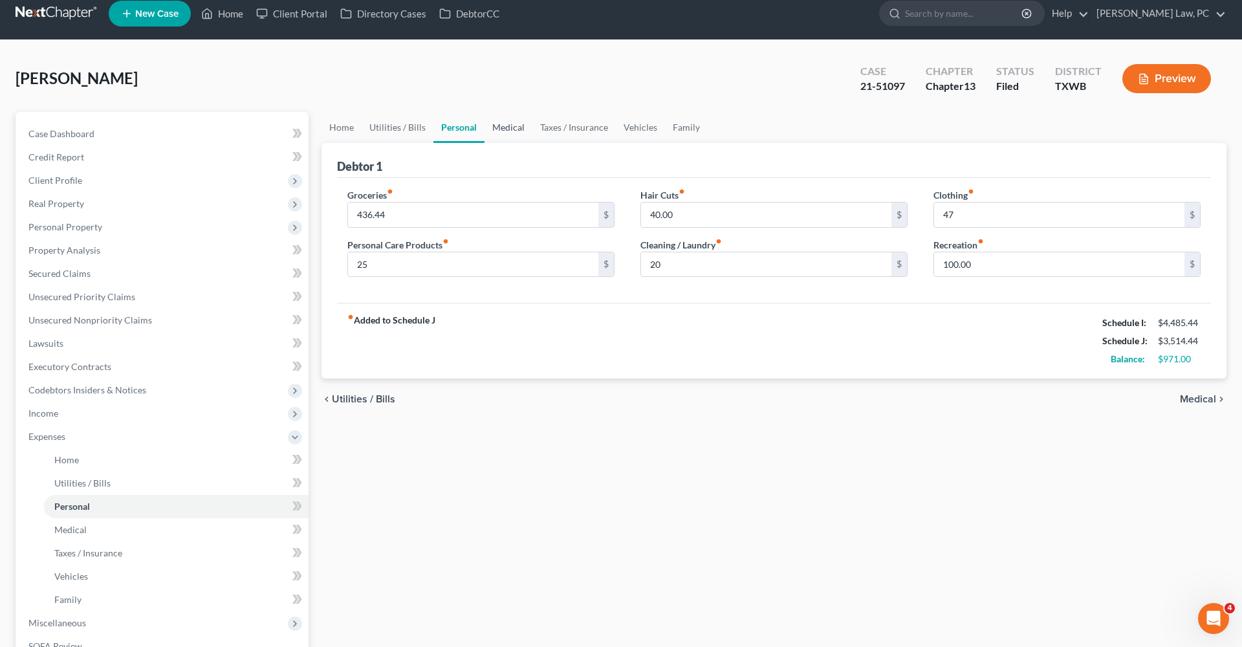 This screenshot has height=647, width=1242. I want to click on label: Cleaning / Laundry, so click(681, 245).